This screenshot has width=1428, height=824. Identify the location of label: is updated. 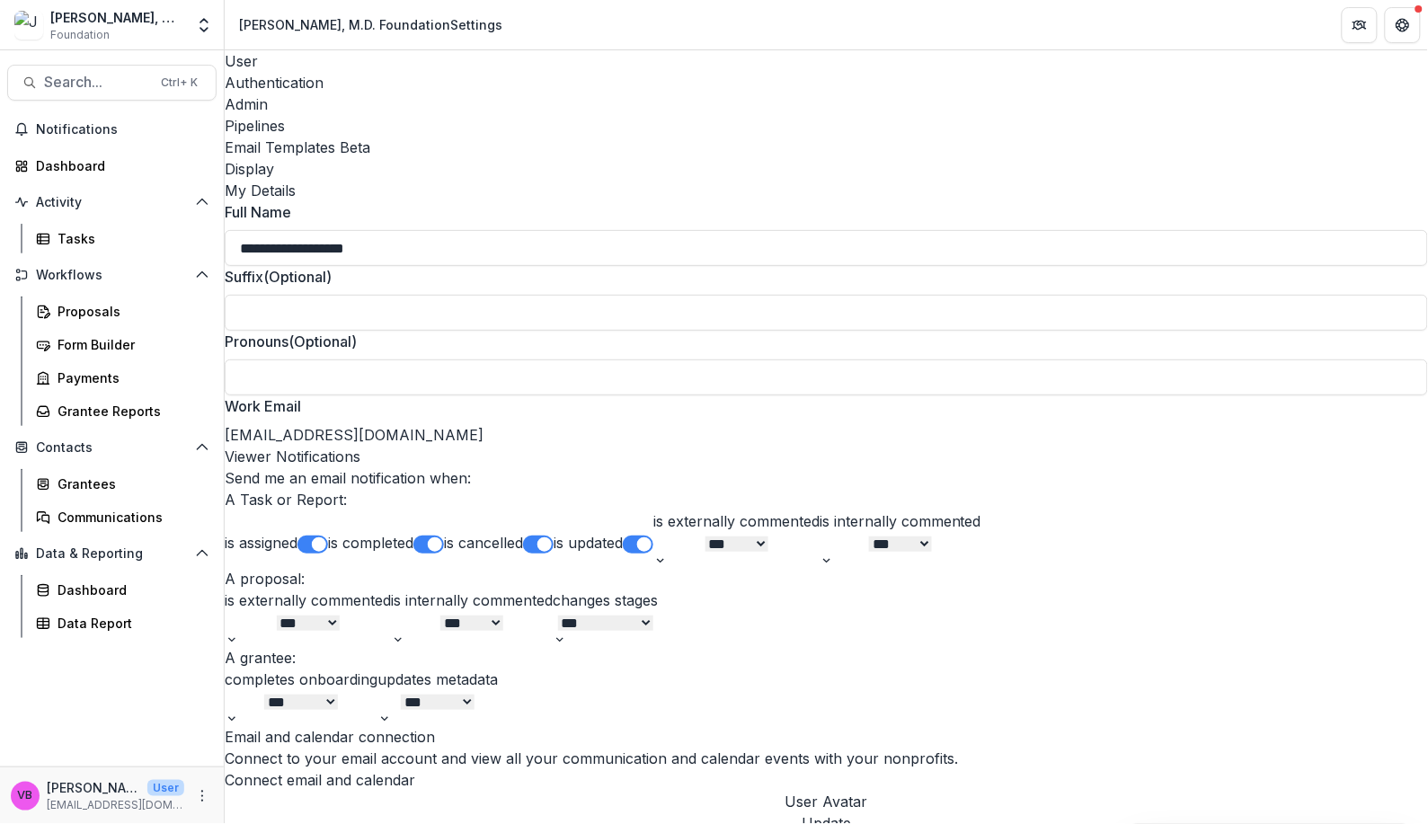
(588, 543).